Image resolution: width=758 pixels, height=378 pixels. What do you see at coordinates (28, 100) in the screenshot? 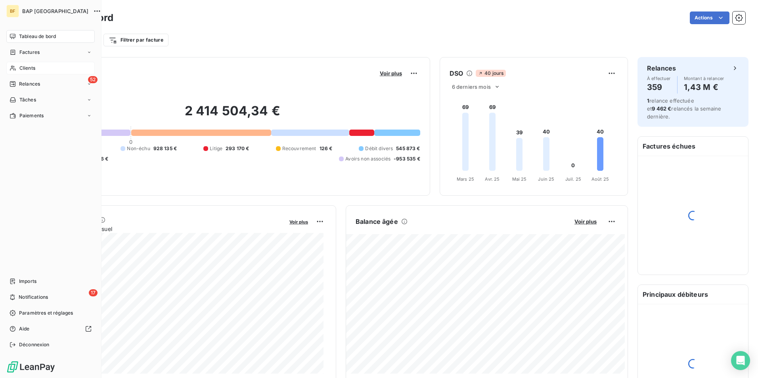
I see `span: Tâches` at bounding box center [28, 100].